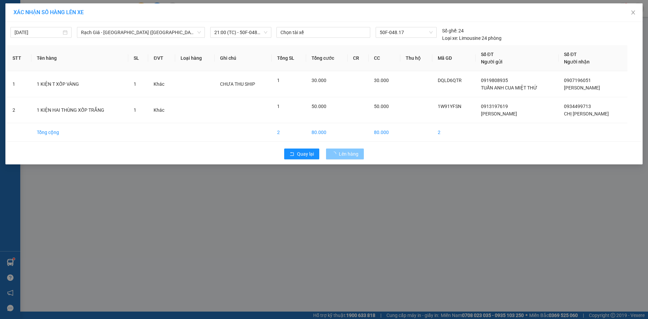 This screenshot has width=648, height=319. I want to click on span: Gửi:, so click(65, 16).